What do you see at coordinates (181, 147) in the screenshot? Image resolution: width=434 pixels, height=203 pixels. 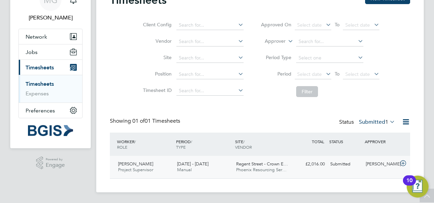 I see `span: TYPE` at bounding box center [181, 147].